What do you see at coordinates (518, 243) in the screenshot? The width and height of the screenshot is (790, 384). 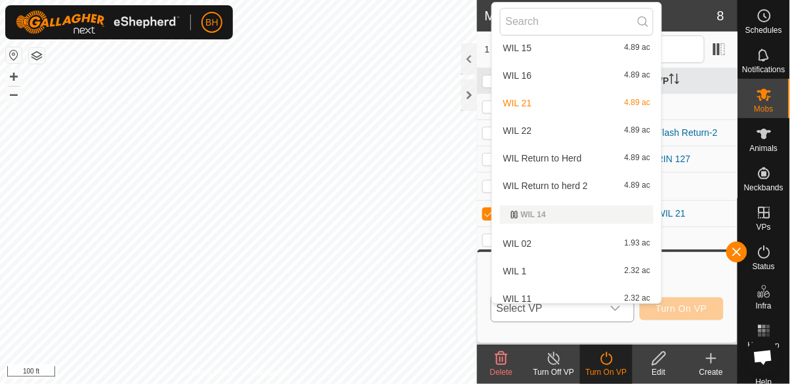 I see `span: WIL 02` at bounding box center [518, 243].